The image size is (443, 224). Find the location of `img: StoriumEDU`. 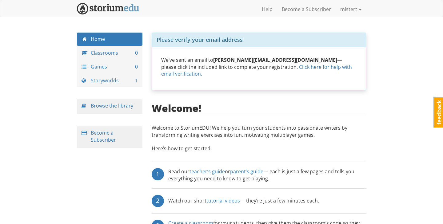

img: StoriumEDU is located at coordinates (108, 9).